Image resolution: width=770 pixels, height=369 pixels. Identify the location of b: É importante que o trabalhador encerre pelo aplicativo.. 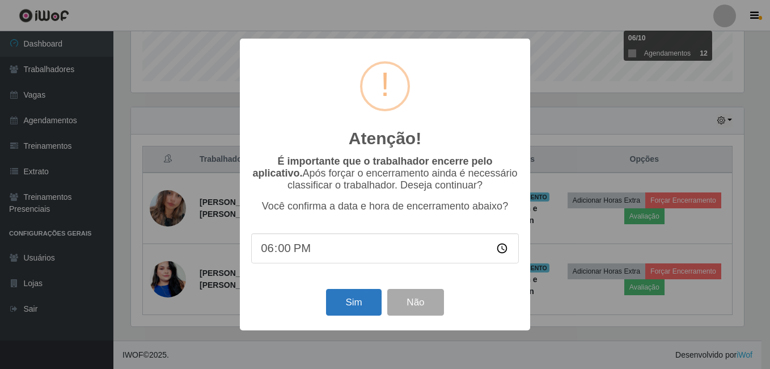
(372, 167).